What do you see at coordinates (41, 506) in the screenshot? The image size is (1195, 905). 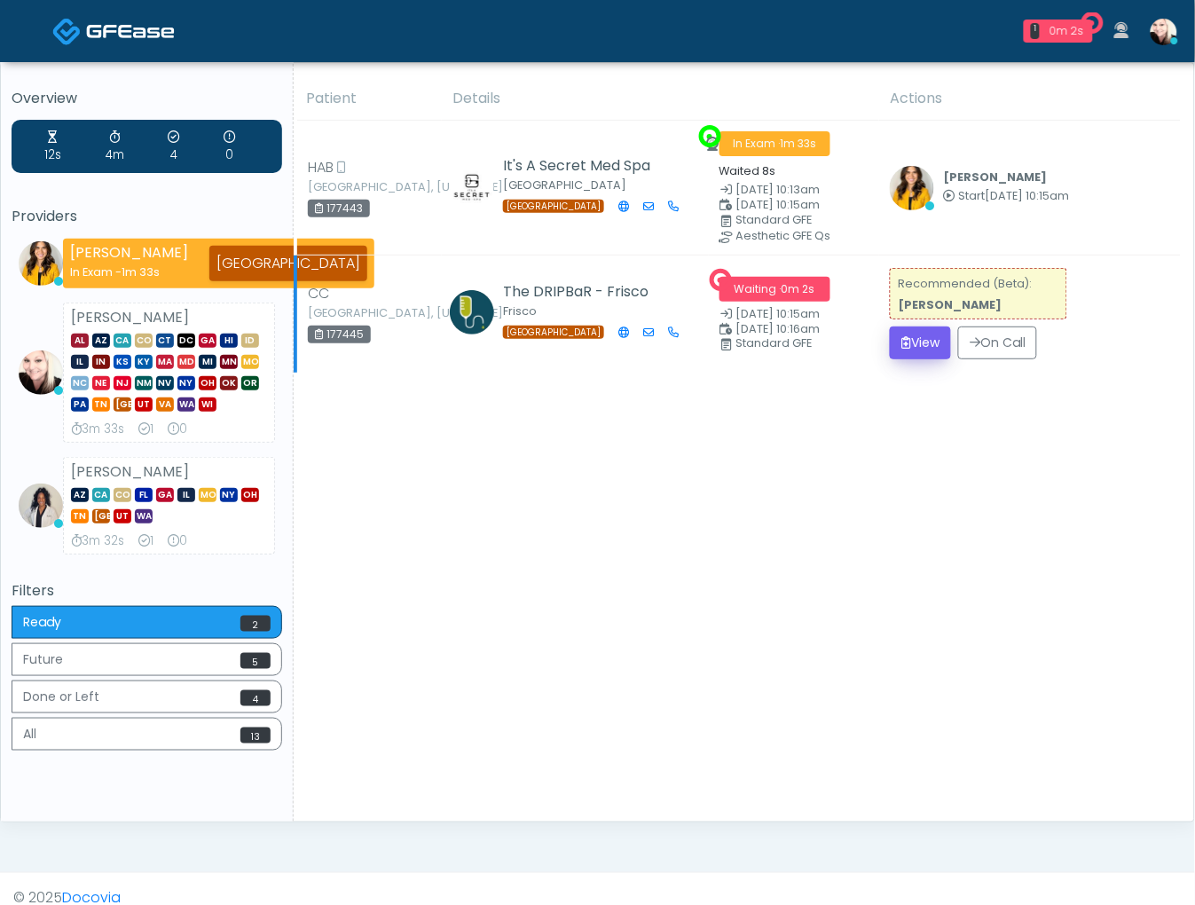 I see `img: Rachael Hunt` at bounding box center [41, 506].